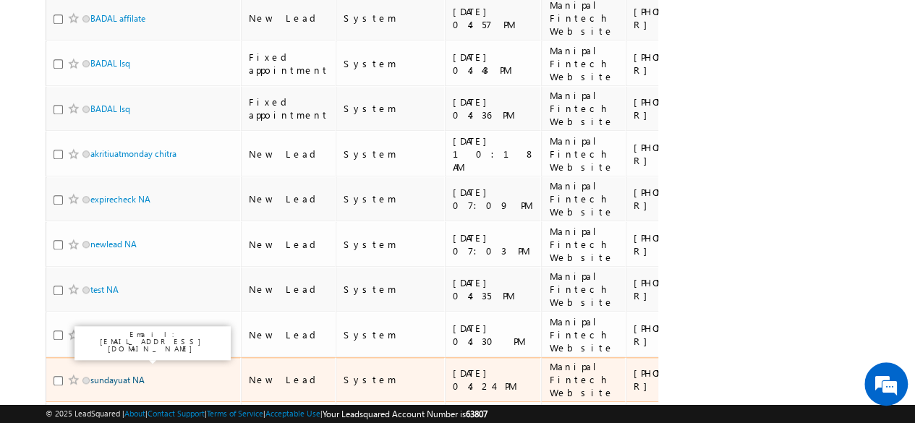 Image resolution: width=915 pixels, height=423 pixels. I want to click on span: 63807, so click(477, 414).